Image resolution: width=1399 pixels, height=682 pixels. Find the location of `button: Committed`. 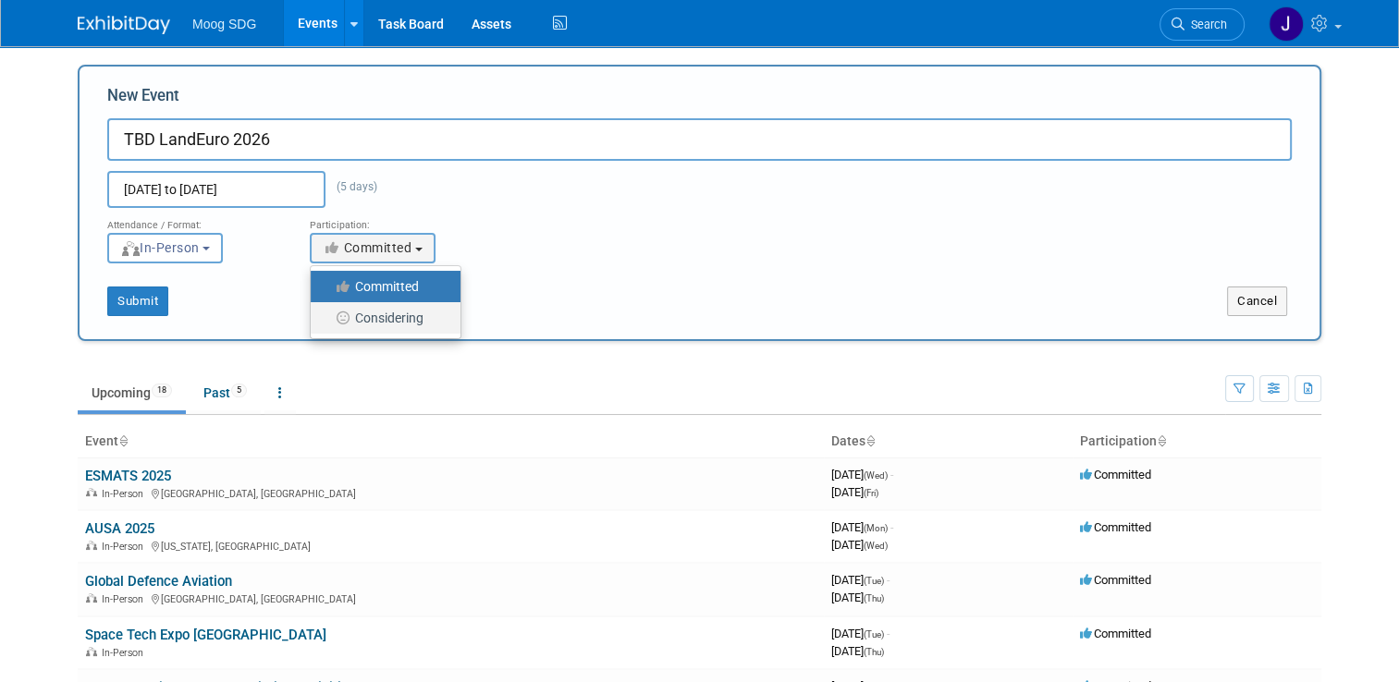

button: Committed is located at coordinates (373, 248).